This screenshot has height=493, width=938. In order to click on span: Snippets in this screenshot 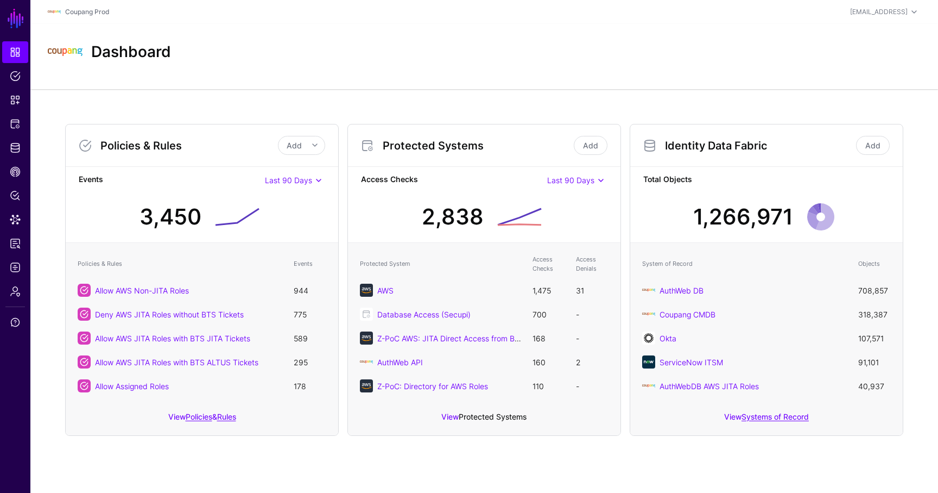, I will do `click(15, 100)`.